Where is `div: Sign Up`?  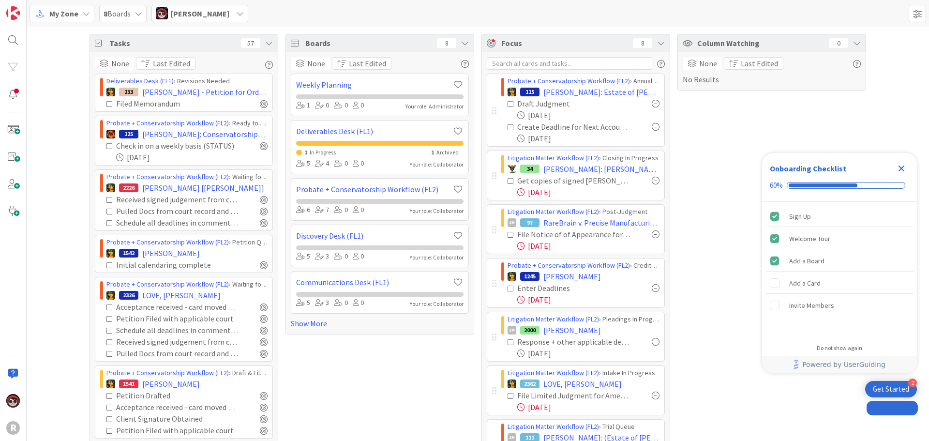
div: Sign Up is located at coordinates (800, 216).